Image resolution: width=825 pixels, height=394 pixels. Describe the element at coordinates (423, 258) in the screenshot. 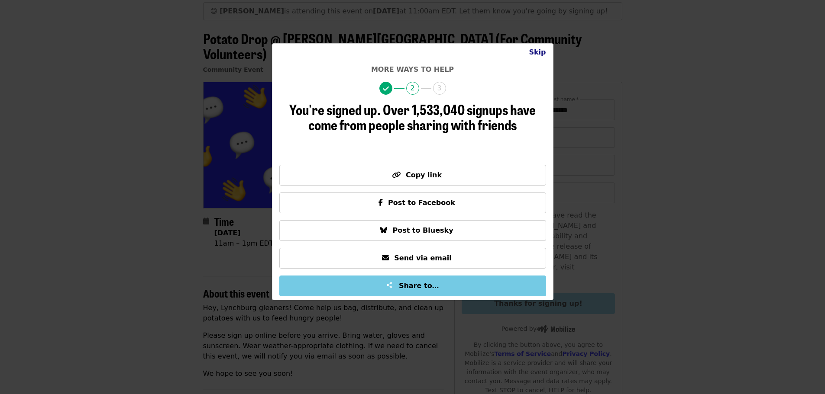

I see `span: Send via email` at that location.